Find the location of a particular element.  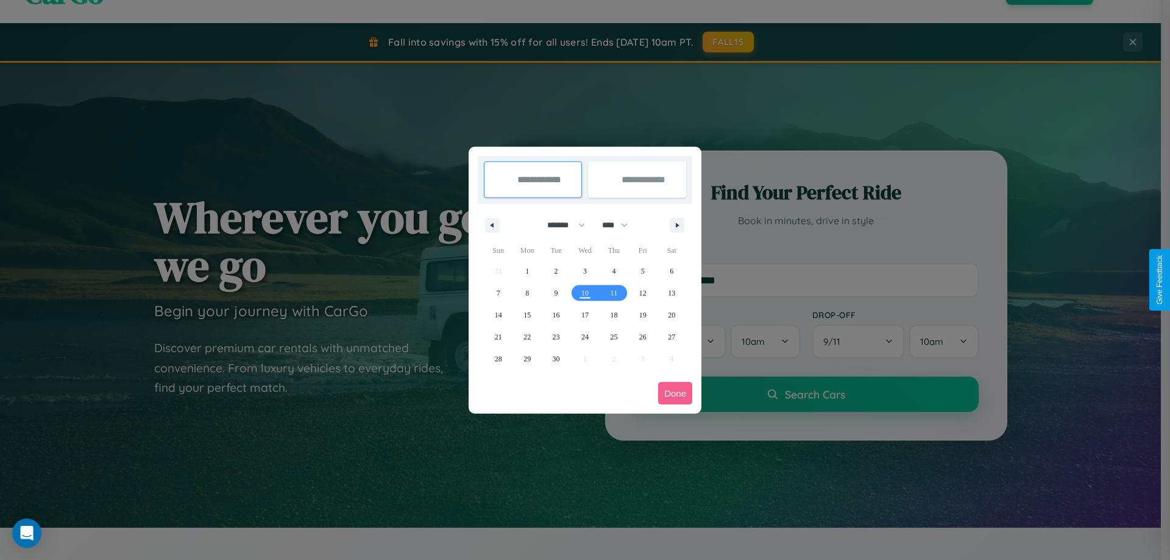

button: 19 is located at coordinates (642, 315).